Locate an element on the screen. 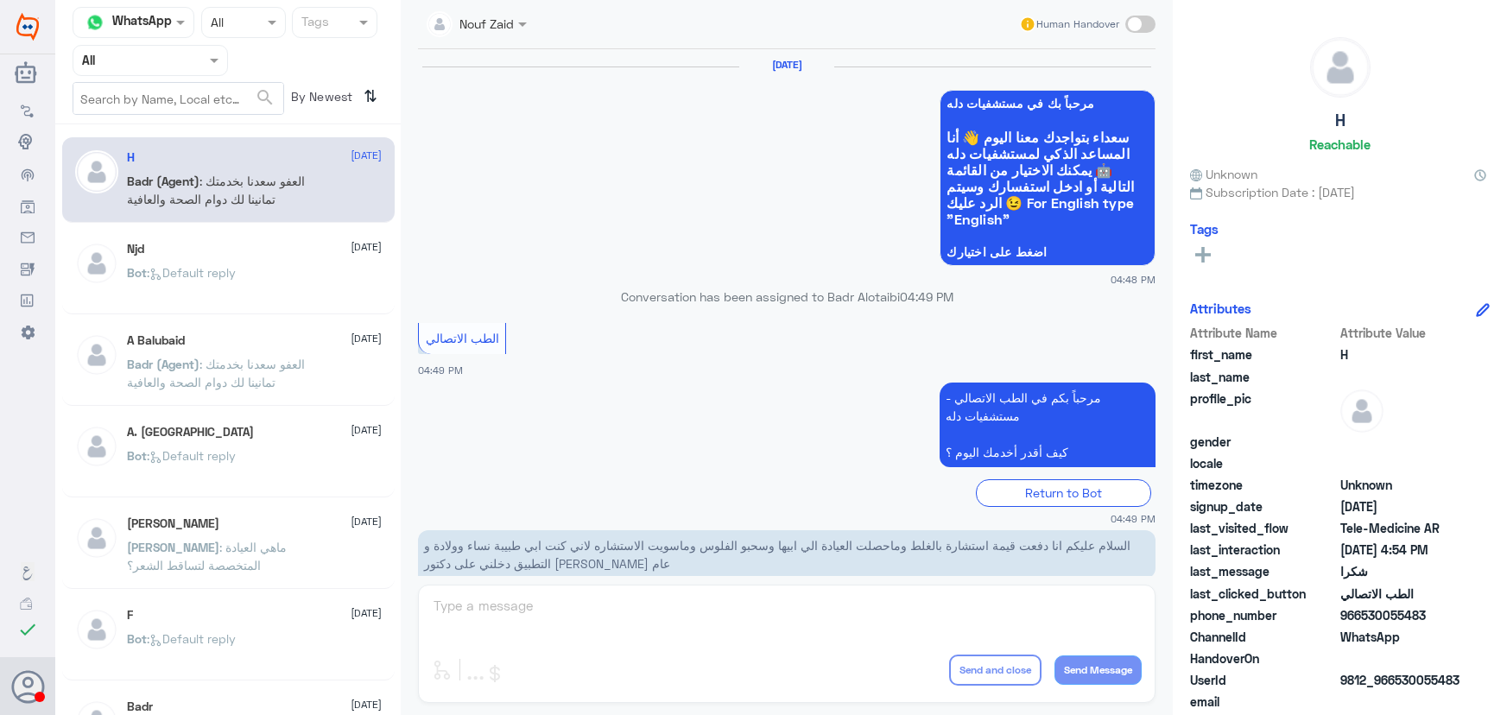 This screenshot has height=715, width=1507. span: UserId is located at coordinates (1263, 680).